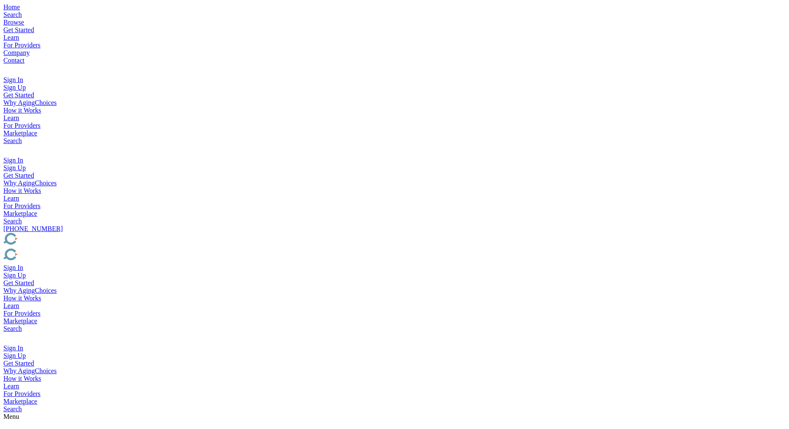  Describe the element at coordinates (11, 37) in the screenshot. I see `a: Learn` at that location.